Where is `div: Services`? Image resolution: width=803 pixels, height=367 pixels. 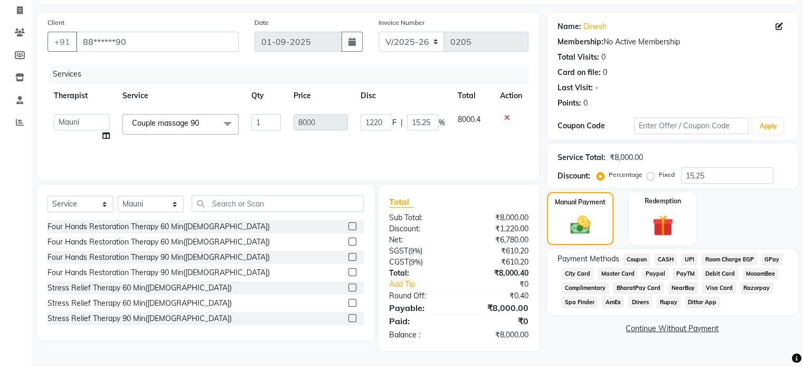
div: Services is located at coordinates (293, 74).